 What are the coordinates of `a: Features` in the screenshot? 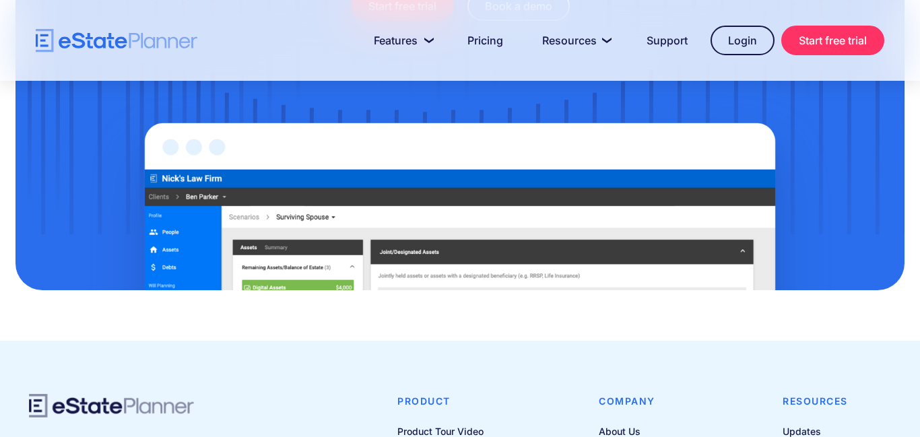 It's located at (401, 40).